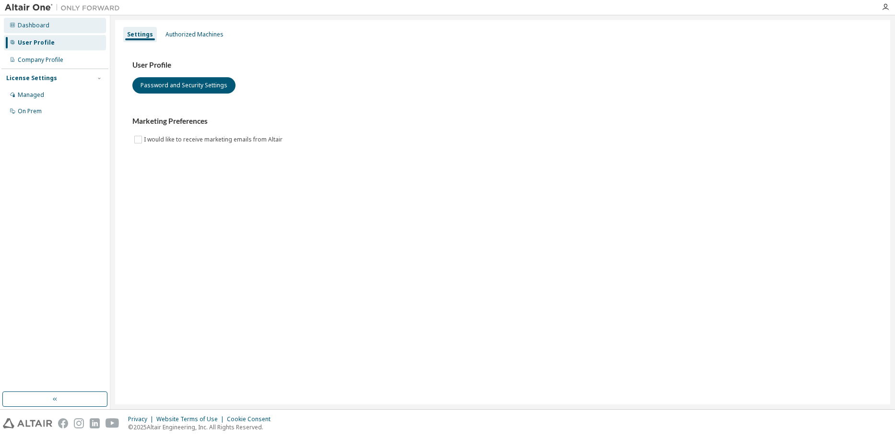  Describe the element at coordinates (112, 423) in the screenshot. I see `img: youtube.svg` at that location.